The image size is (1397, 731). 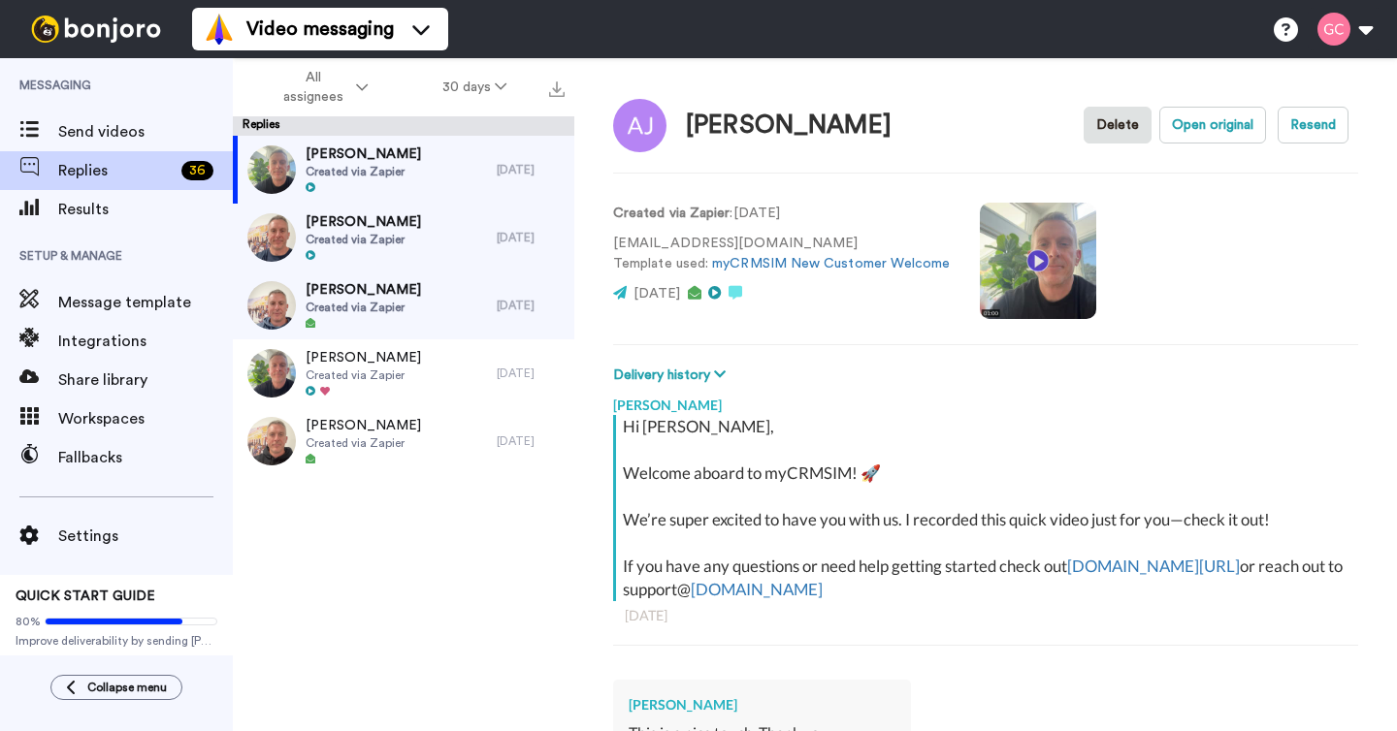 I want to click on button: Export all results that match these filters now., so click(x=557, y=87).